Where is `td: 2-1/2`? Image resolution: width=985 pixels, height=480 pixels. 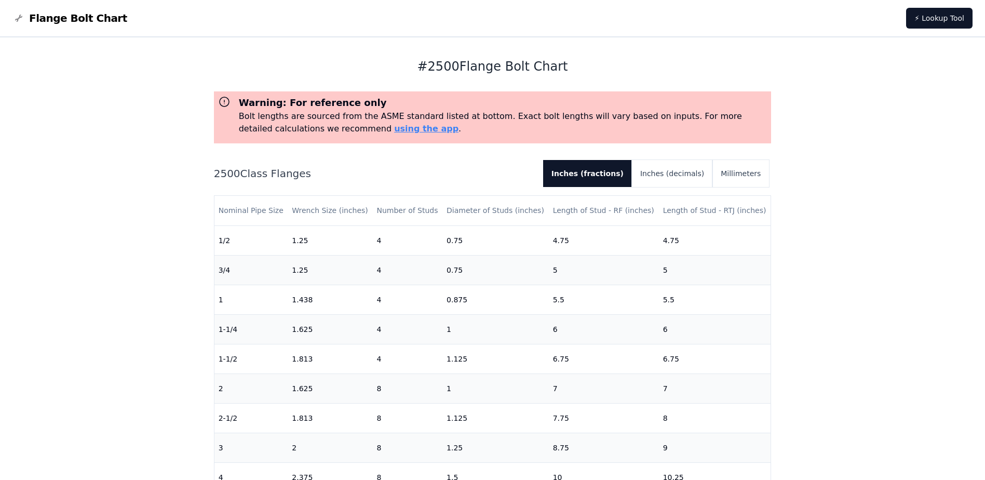
td: 2-1/2 is located at coordinates (251, 418).